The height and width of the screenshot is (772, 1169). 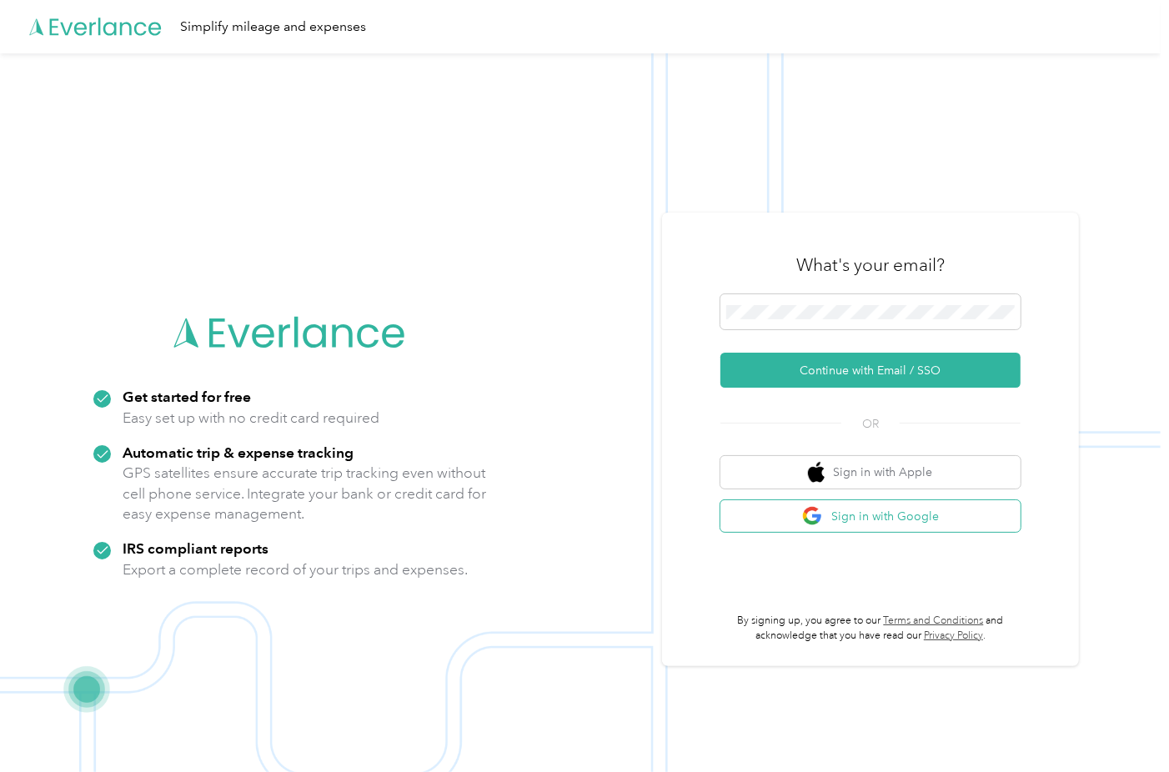 I want to click on strong: Get started for free, so click(x=187, y=396).